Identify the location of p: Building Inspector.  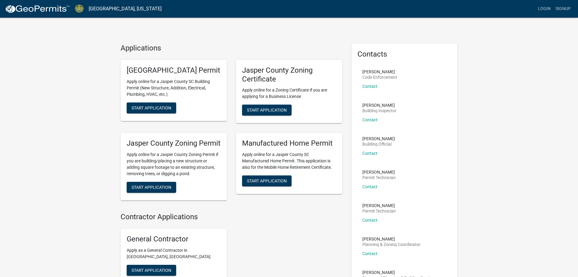
(379, 111).